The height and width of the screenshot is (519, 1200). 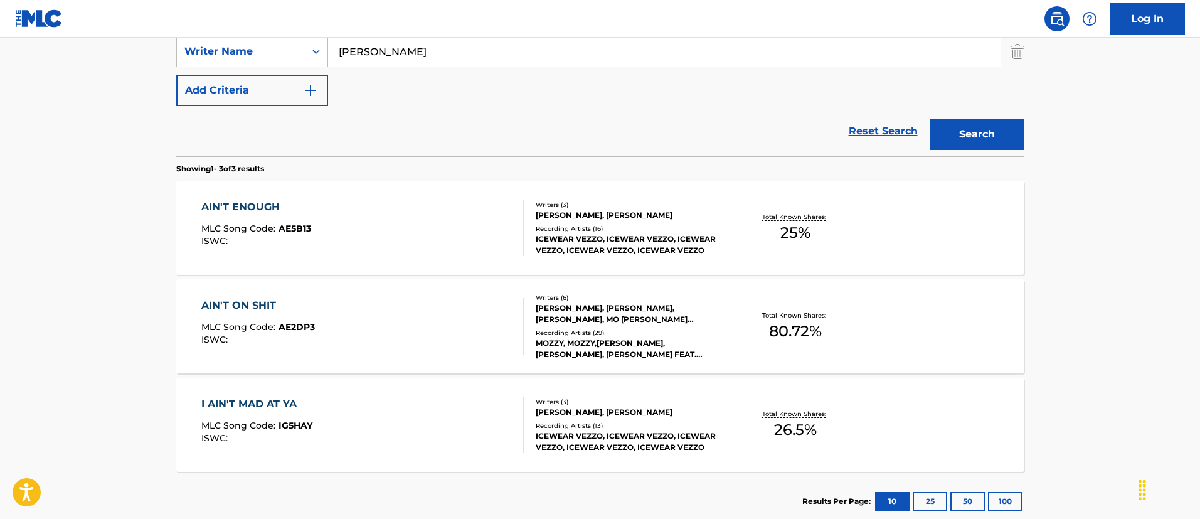 I want to click on p: Results Per Page:, so click(x=838, y=501).